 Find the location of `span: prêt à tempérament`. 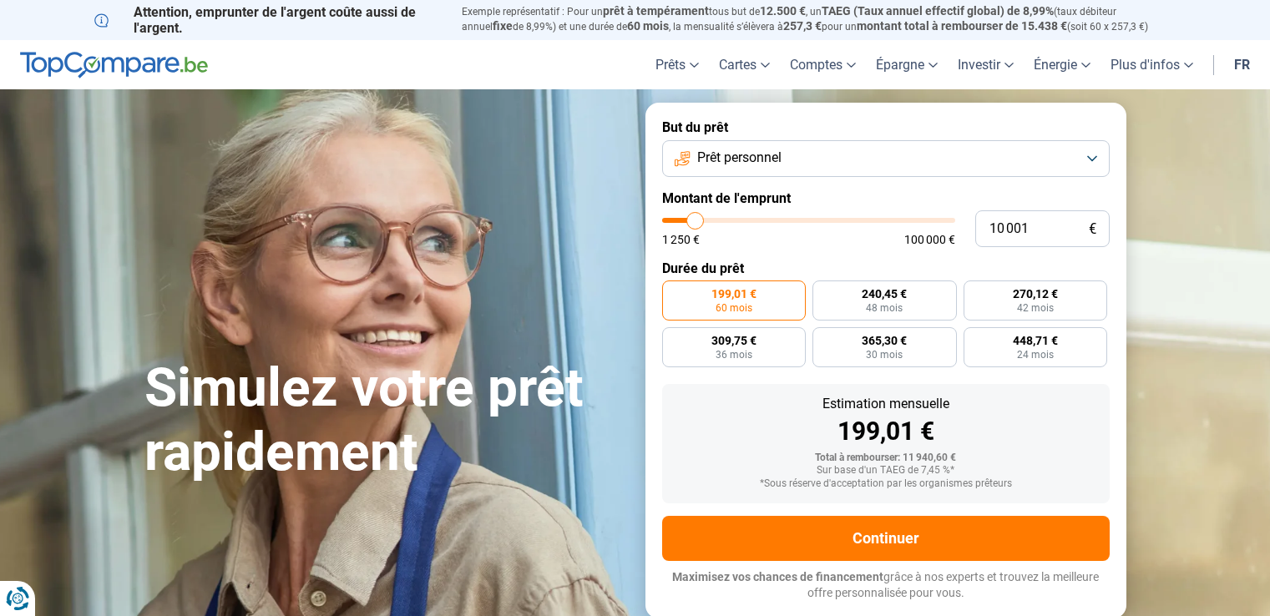

span: prêt à tempérament is located at coordinates (655, 11).